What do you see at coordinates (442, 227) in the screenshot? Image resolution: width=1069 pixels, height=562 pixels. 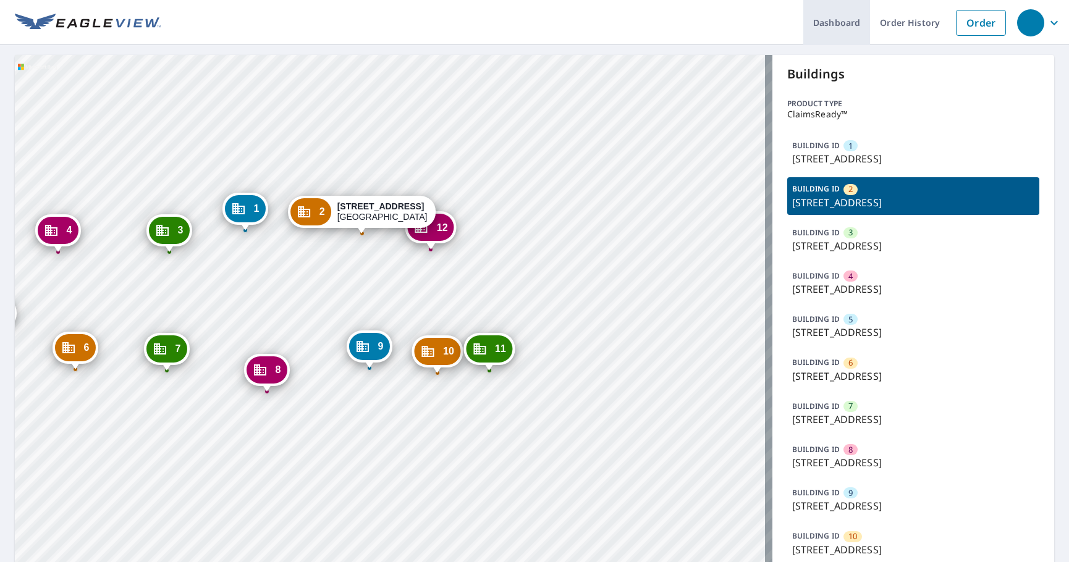 I see `span: 12` at bounding box center [442, 227].